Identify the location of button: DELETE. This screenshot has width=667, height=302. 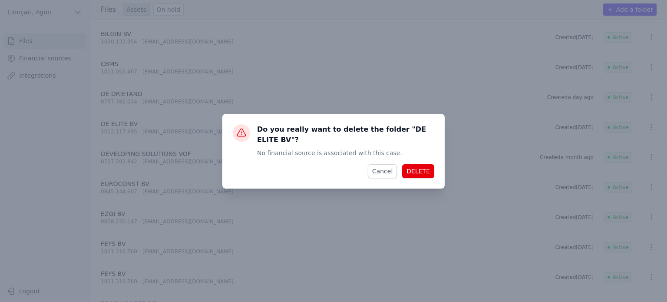
(418, 171).